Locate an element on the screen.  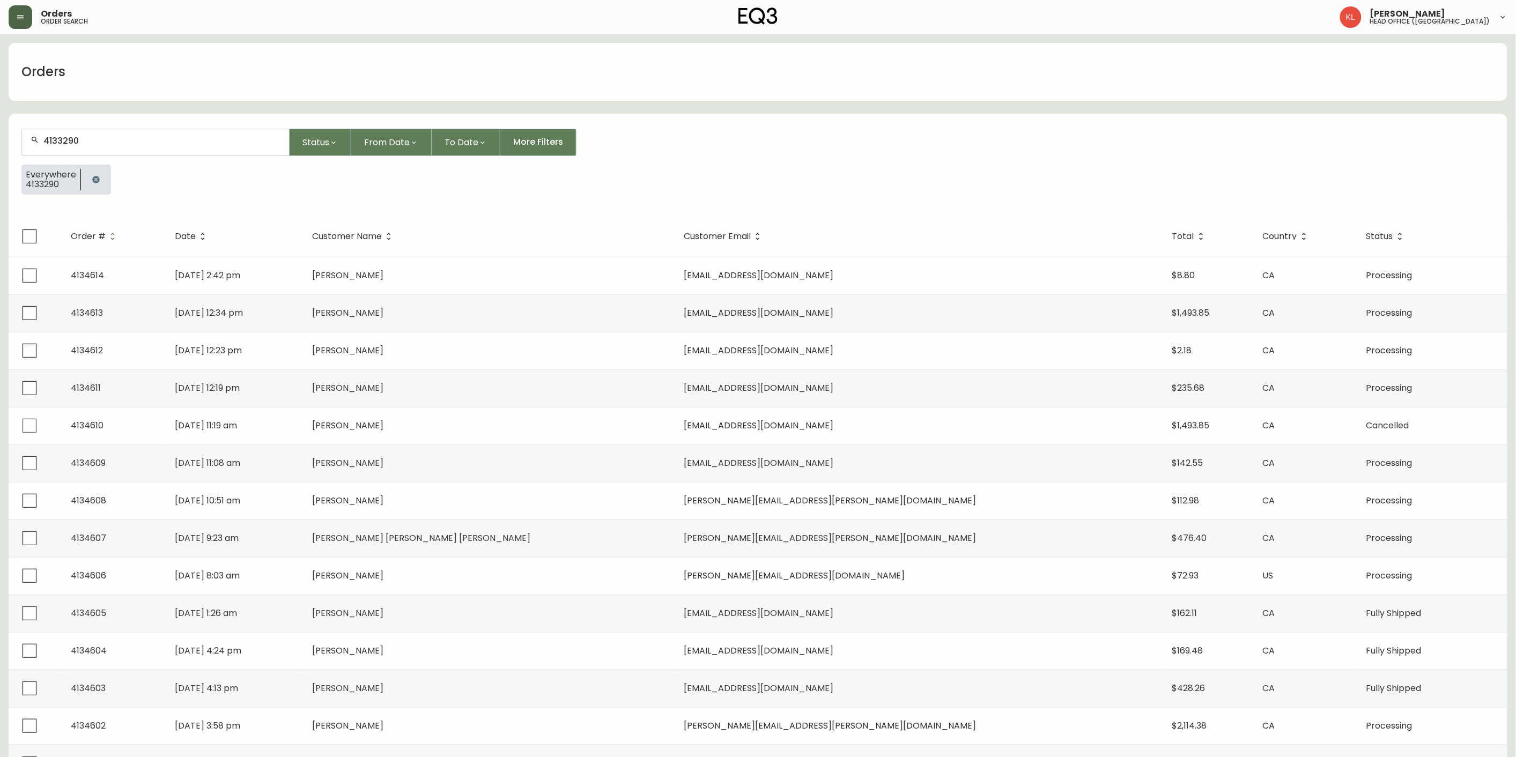
button: More Filters is located at coordinates (538, 142).